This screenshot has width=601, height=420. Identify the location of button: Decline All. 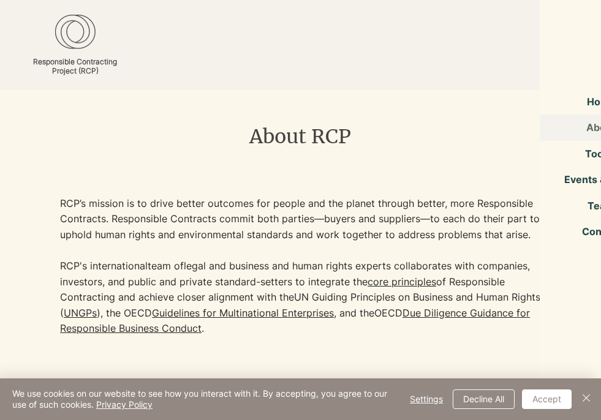
(483, 399).